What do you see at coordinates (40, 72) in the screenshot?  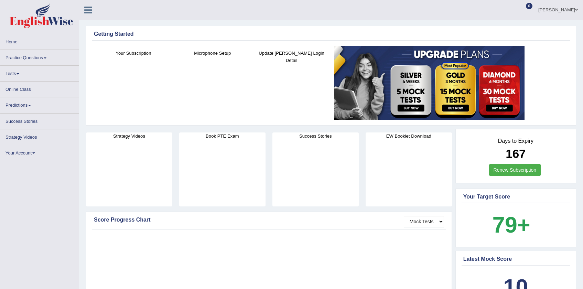 I see `a: Tests` at bounding box center [40, 72].